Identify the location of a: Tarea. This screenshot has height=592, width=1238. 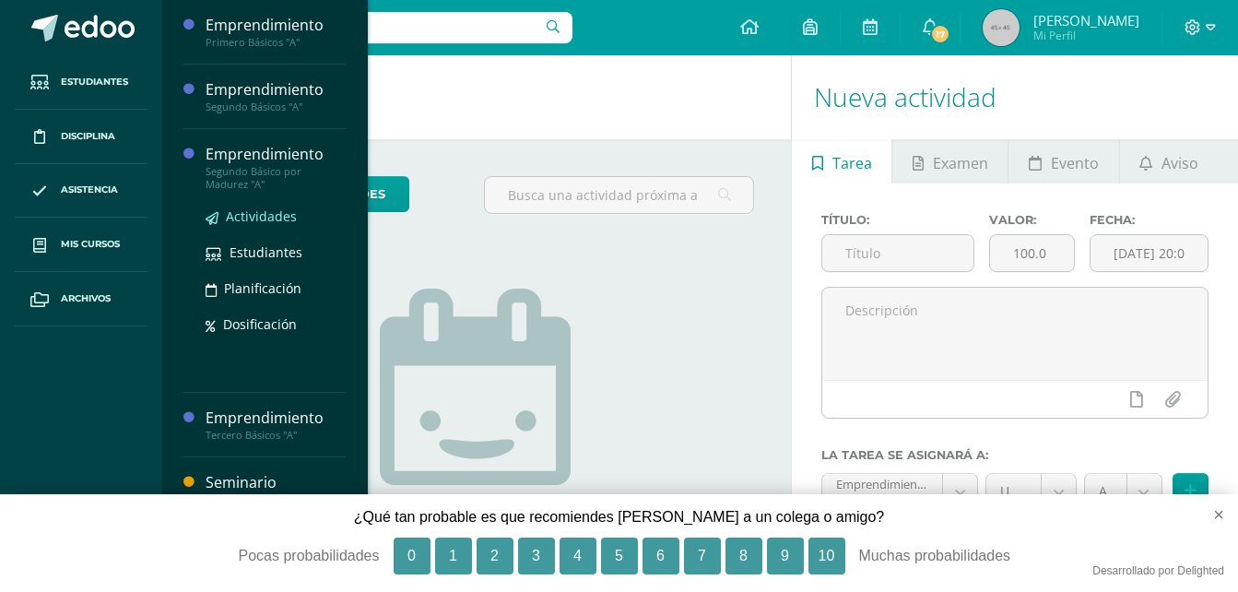
(842, 161).